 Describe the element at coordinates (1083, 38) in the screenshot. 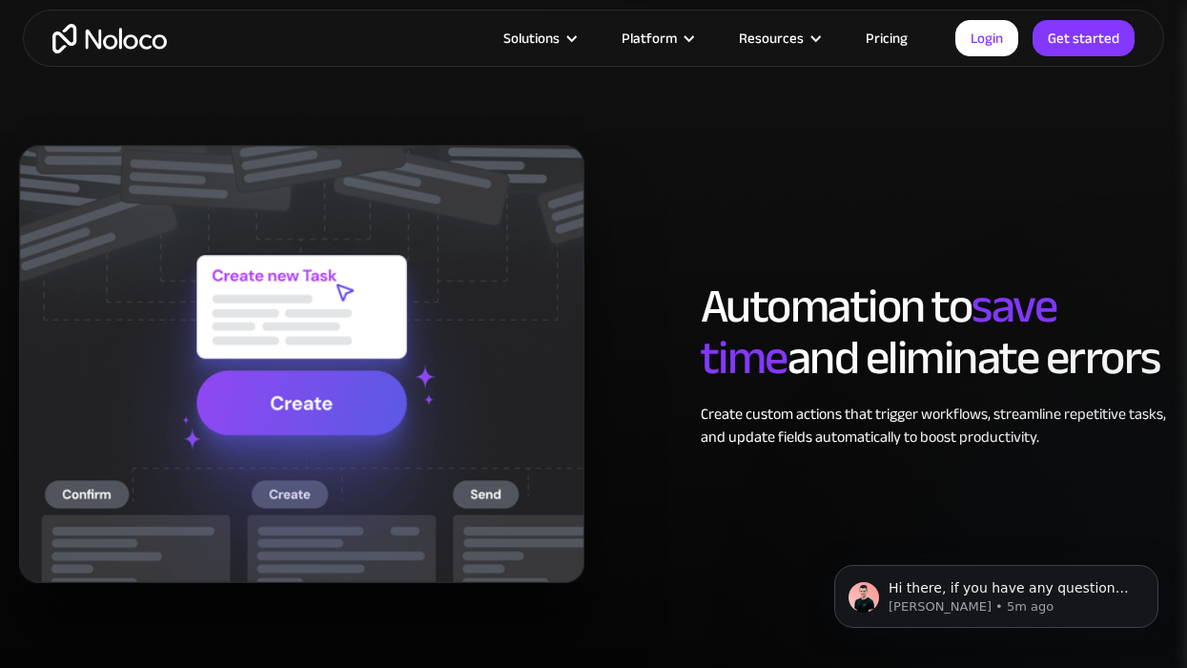

I see `a: Get started` at that location.